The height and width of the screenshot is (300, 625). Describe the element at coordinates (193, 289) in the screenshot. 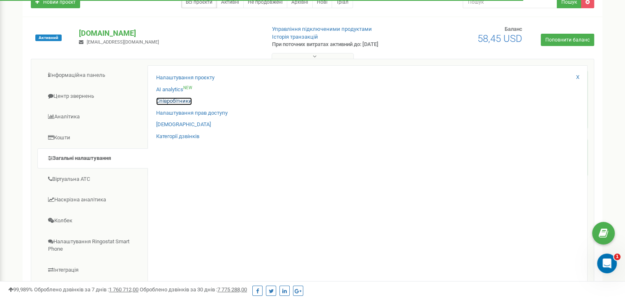

I see `span: Оброблено дзвінків за 30 днів :` at that location.